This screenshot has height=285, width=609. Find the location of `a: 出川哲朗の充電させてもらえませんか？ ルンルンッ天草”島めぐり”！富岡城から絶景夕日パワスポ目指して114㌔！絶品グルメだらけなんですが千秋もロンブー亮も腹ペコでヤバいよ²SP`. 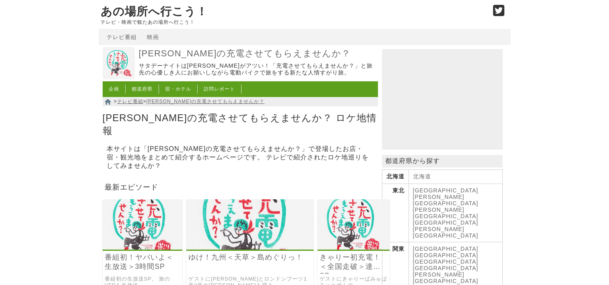

a: 出川哲朗の充電させてもらえませんか？ ルンルンッ天草”島めぐり”！富岡城から絶景夕日パワスポ目指して114㌔！絶品グルメだらけなんですが千秋もロンブー亮も腹ペコでヤバいよ²SP is located at coordinates (250, 247).